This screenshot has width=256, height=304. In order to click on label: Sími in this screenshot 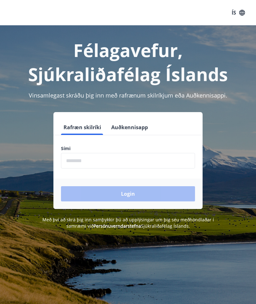, I will do `click(128, 148)`.